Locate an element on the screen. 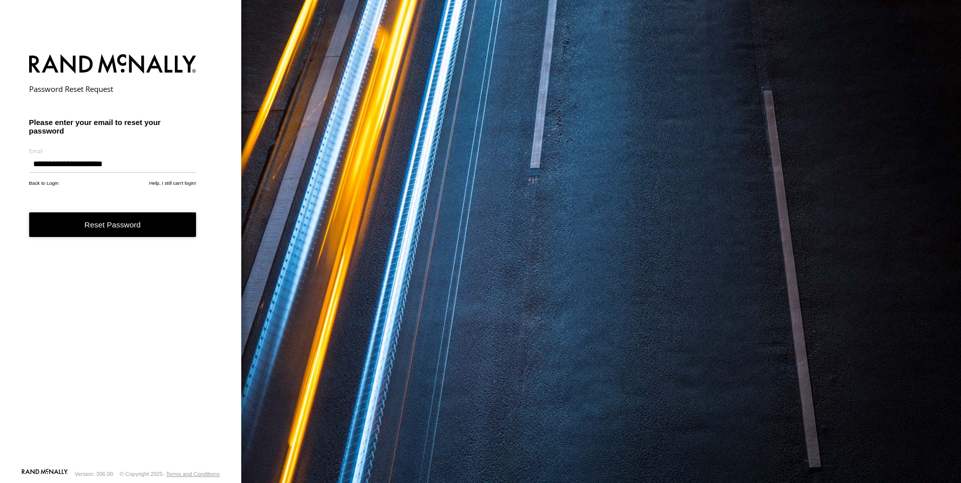  button: Reset Password is located at coordinates (113, 225).